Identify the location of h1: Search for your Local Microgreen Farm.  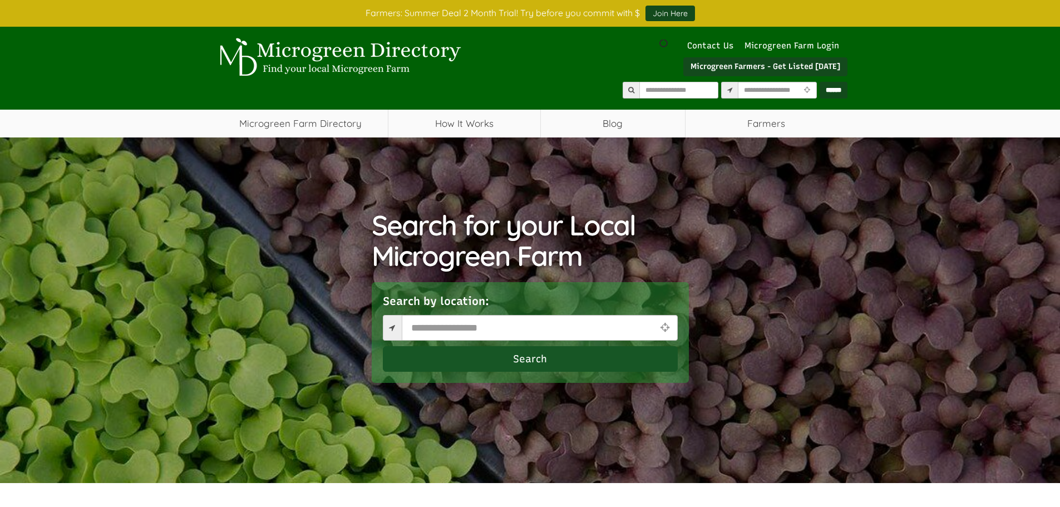
(530, 240).